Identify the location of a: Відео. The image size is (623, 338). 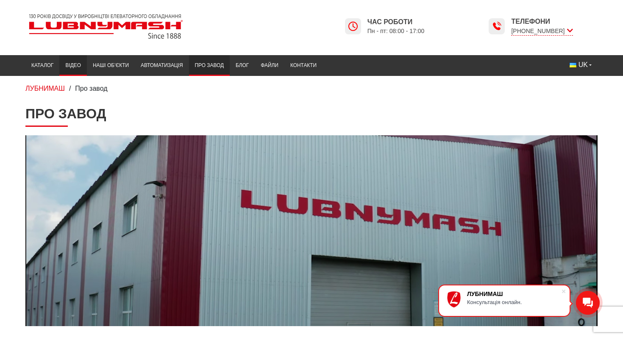
(73, 65).